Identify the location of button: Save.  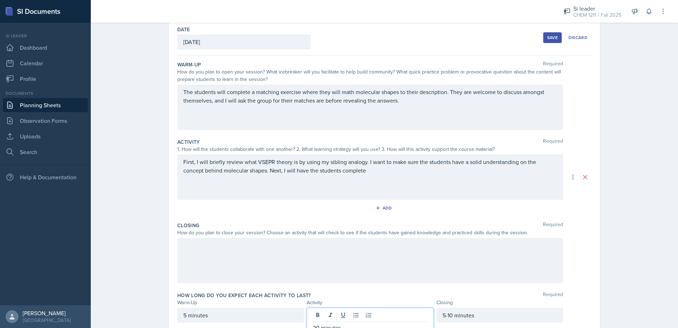
(553, 38).